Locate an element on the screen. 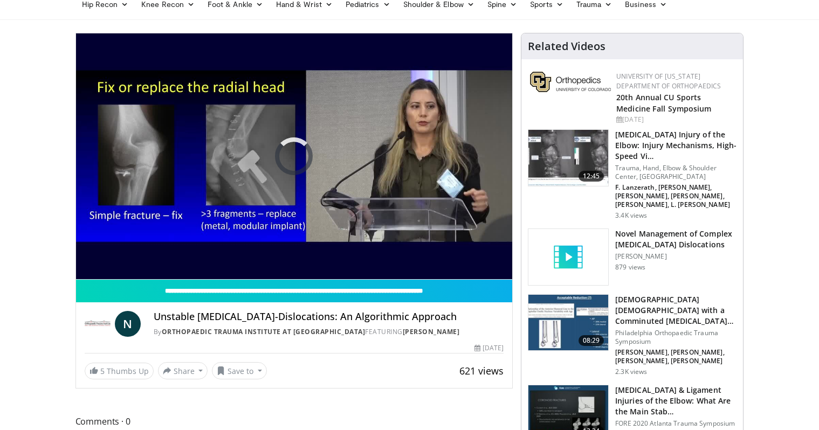 This screenshot has height=430, width=819. span: 08:29 is located at coordinates (592, 341).